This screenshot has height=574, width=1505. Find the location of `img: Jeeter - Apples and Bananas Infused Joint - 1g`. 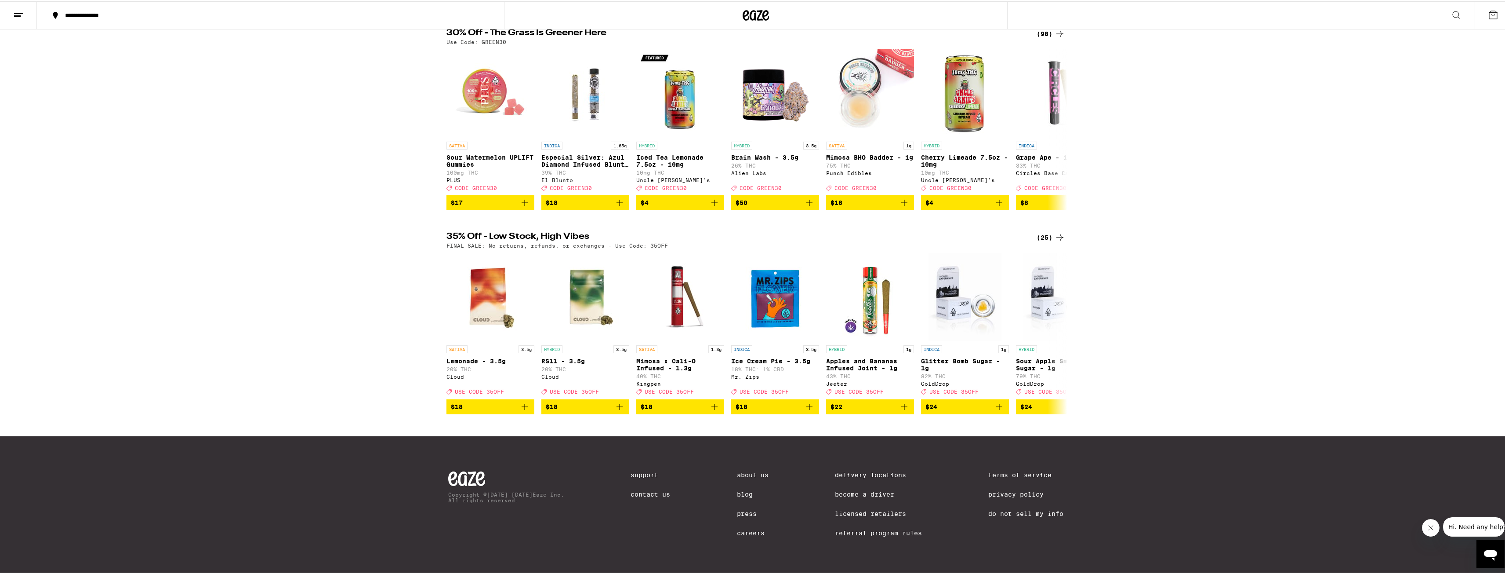

img: Jeeter - Apples and Bananas Infused Joint - 1g is located at coordinates (870, 295).